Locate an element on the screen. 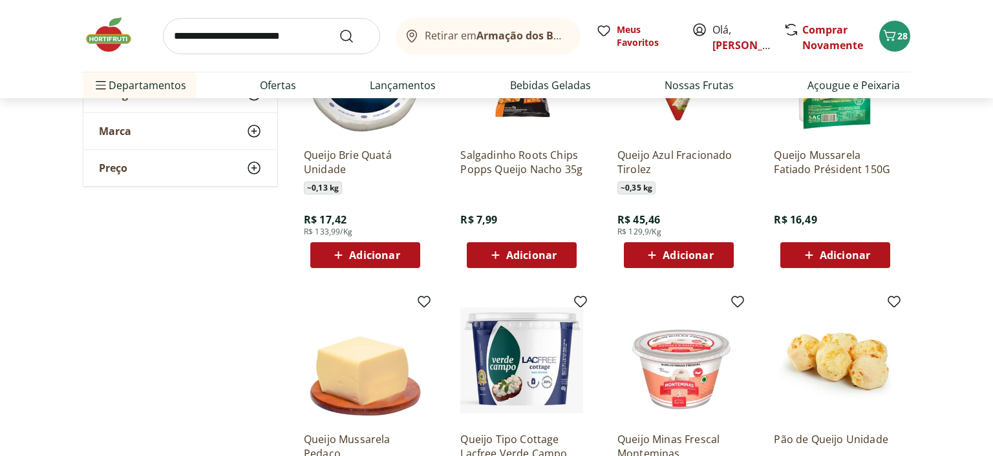  a: Ofertas is located at coordinates (278, 85).